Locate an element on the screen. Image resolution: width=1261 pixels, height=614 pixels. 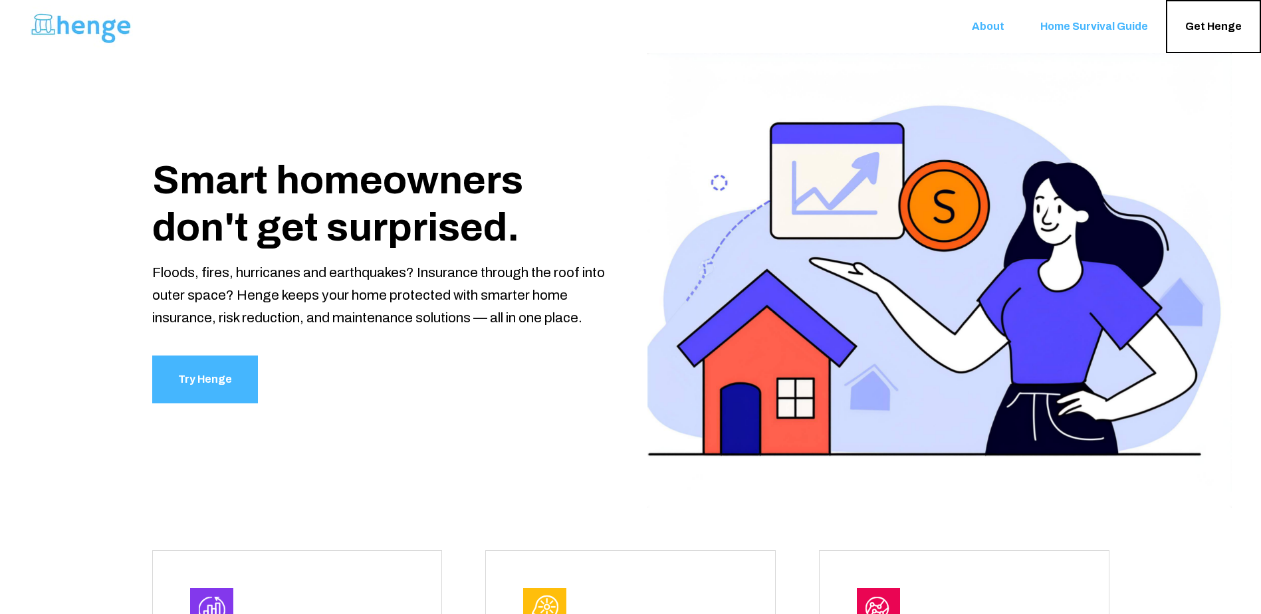
span: Home Survival Guide is located at coordinates (1094, 27).